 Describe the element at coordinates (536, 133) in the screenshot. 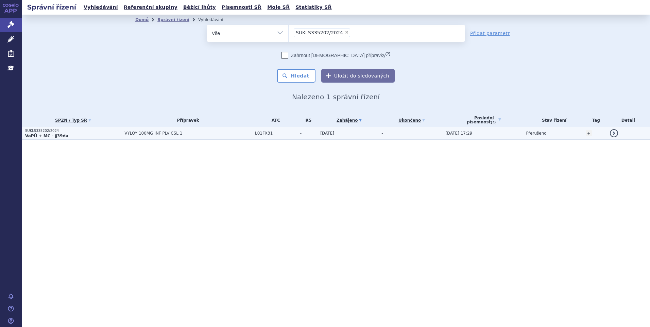

I see `span: Přerušeno` at that location.